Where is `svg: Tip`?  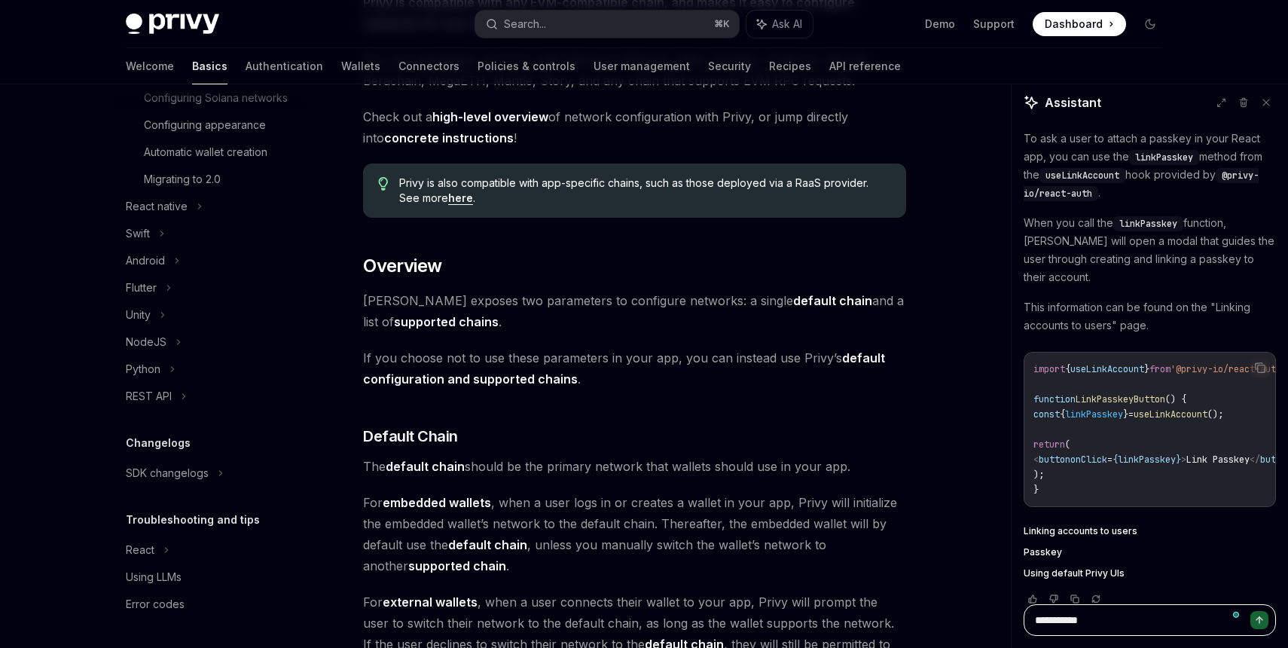 svg: Tip is located at coordinates (383, 184).